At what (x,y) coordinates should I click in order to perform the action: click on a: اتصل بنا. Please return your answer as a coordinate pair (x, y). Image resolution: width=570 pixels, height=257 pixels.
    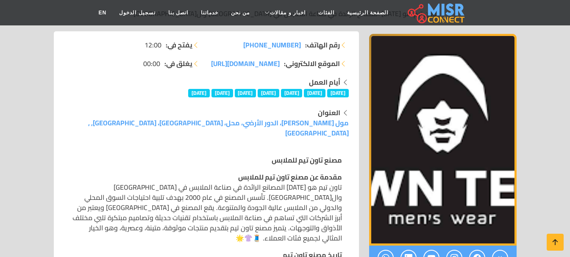
    Looking at the image, I should click on (178, 13).